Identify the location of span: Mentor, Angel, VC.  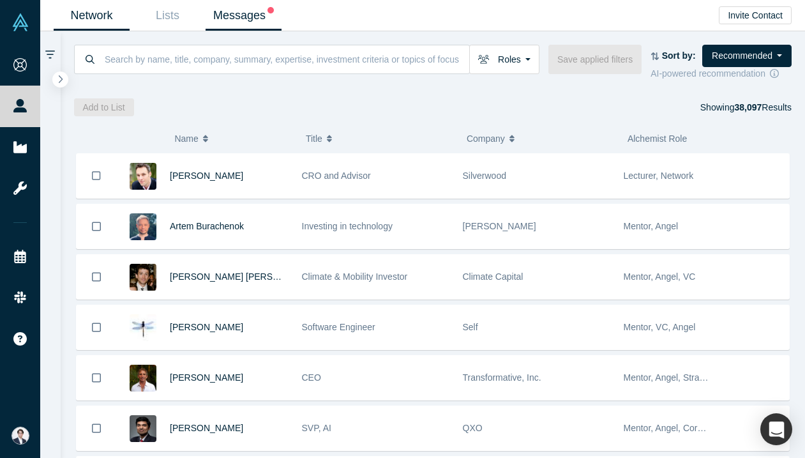
(660, 277).